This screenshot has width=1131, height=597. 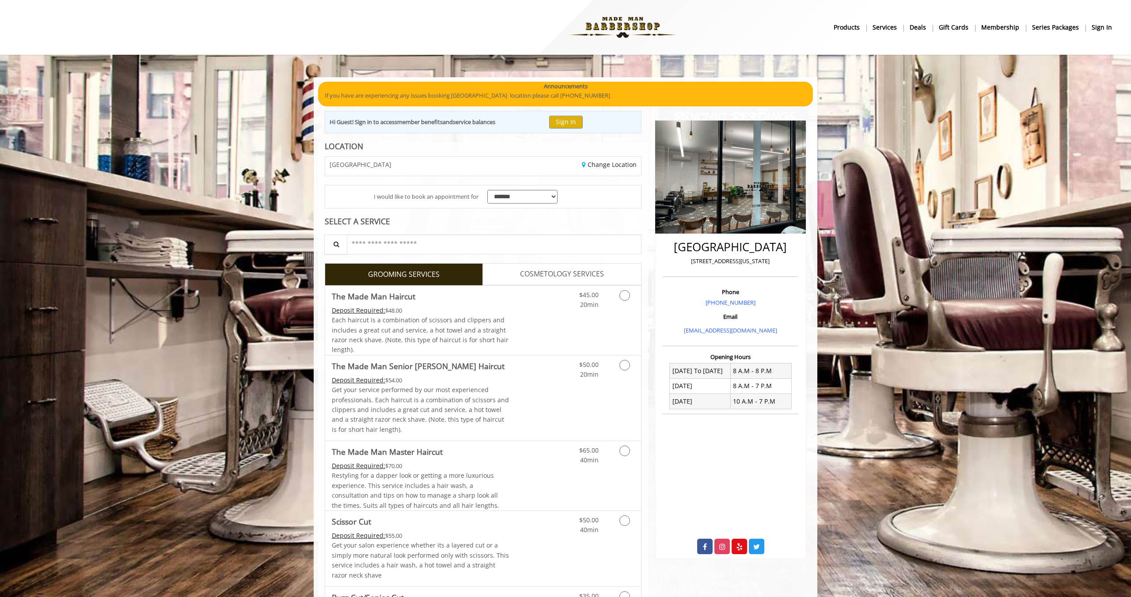 What do you see at coordinates (1056, 27) in the screenshot?
I see `b: Series packages` at bounding box center [1056, 27].